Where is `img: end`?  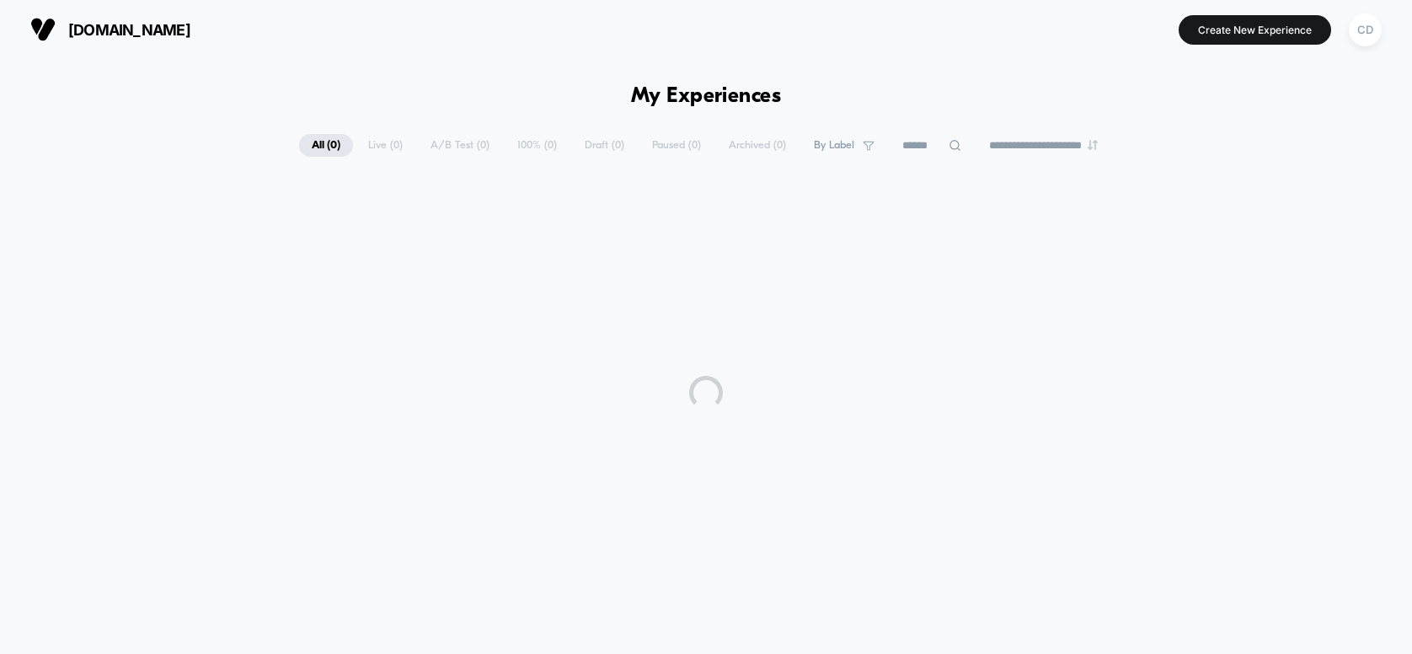
img: end is located at coordinates (1092, 145).